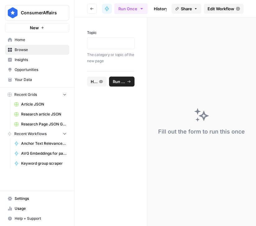  What do you see at coordinates (40, 40) in the screenshot?
I see `span: Home` at bounding box center [40, 40].